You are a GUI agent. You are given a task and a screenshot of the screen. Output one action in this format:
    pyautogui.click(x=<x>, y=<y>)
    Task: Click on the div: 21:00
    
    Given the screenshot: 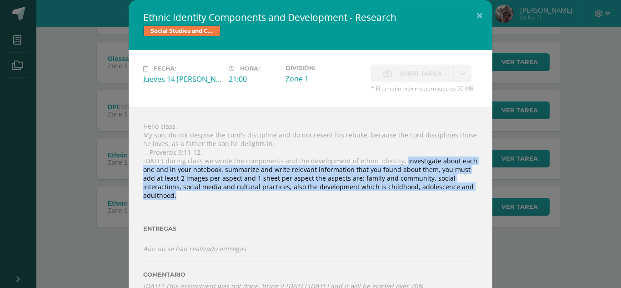 What is the action you would take?
    pyautogui.click(x=253, y=79)
    